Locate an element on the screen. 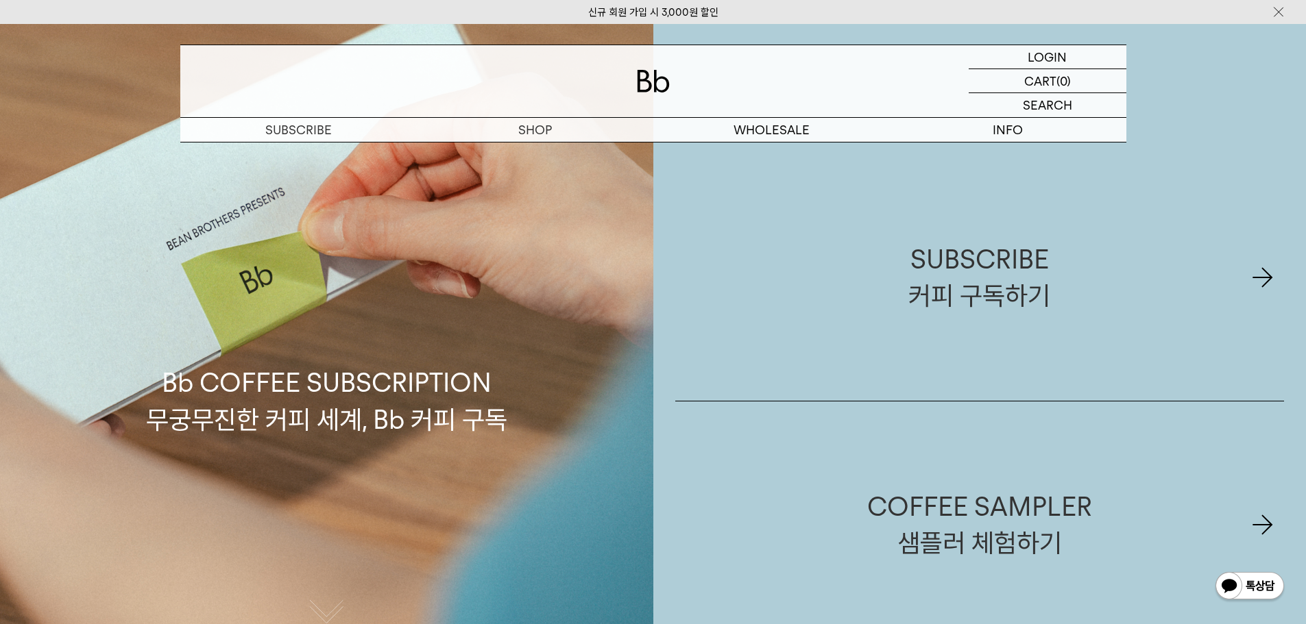 The height and width of the screenshot is (624, 1306). img: 카카오톡 채널 1:1 채팅 버튼 is located at coordinates (1250, 587).